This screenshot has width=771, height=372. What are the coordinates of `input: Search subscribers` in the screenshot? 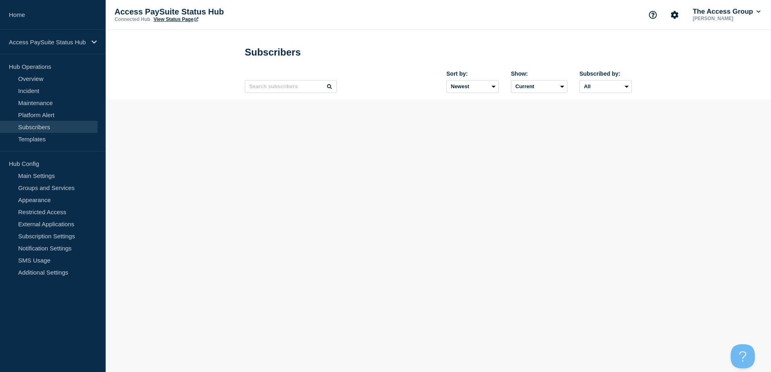 It's located at (291, 87).